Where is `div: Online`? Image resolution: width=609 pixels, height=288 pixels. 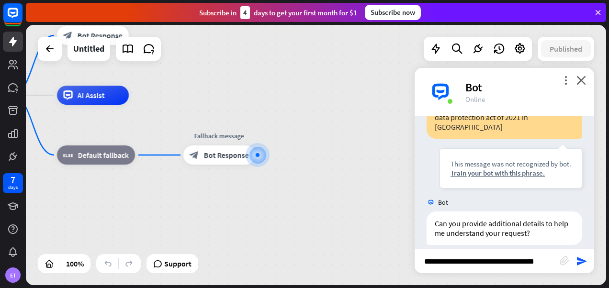 div: Online is located at coordinates (524, 99).